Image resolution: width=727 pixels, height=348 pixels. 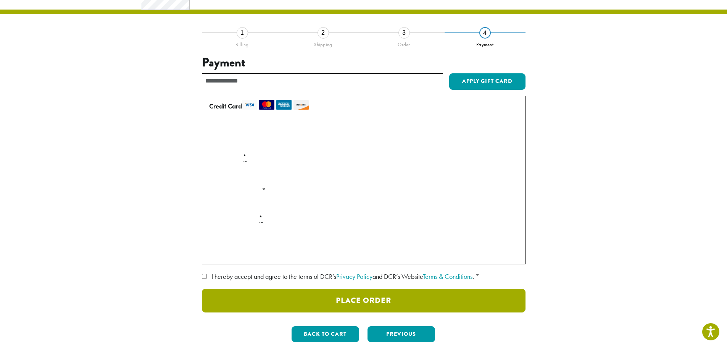 What do you see at coordinates (364, 300) in the screenshot?
I see `button: Place Order` at bounding box center [364, 300].